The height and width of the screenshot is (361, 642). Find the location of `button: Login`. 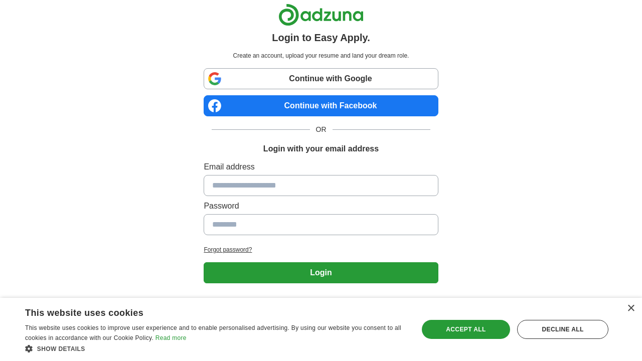

button: Login is located at coordinates (321, 273).